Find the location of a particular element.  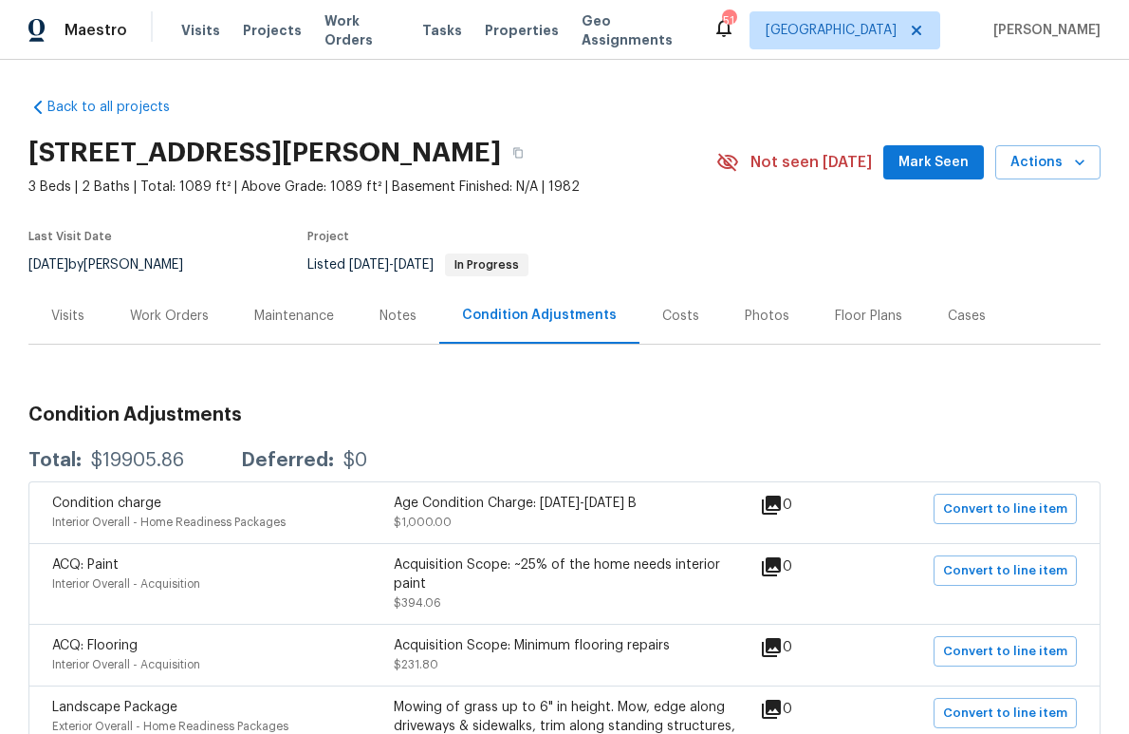

span: Actions is located at coordinates (1048, 162).